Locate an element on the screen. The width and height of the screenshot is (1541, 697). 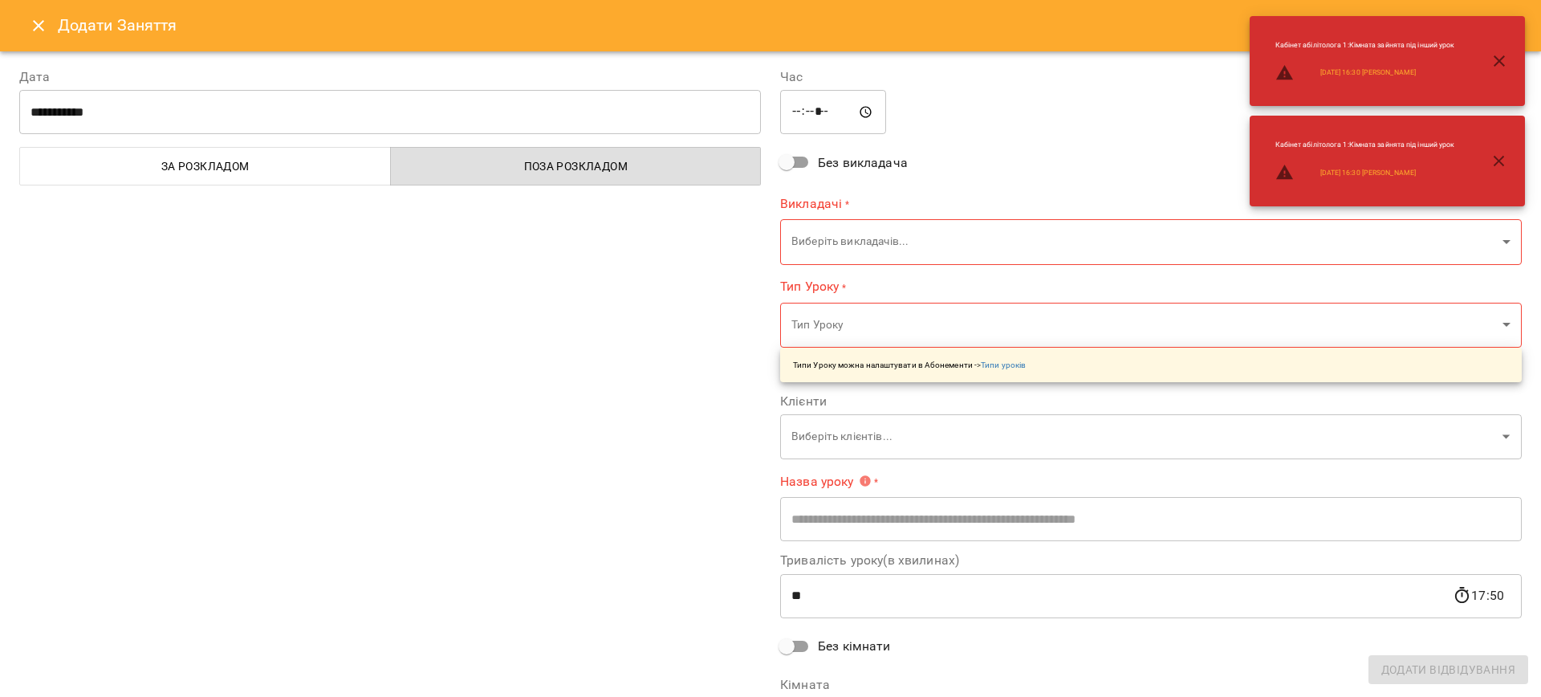
div: Виберіть клієнтів... is located at coordinates (1151, 437).